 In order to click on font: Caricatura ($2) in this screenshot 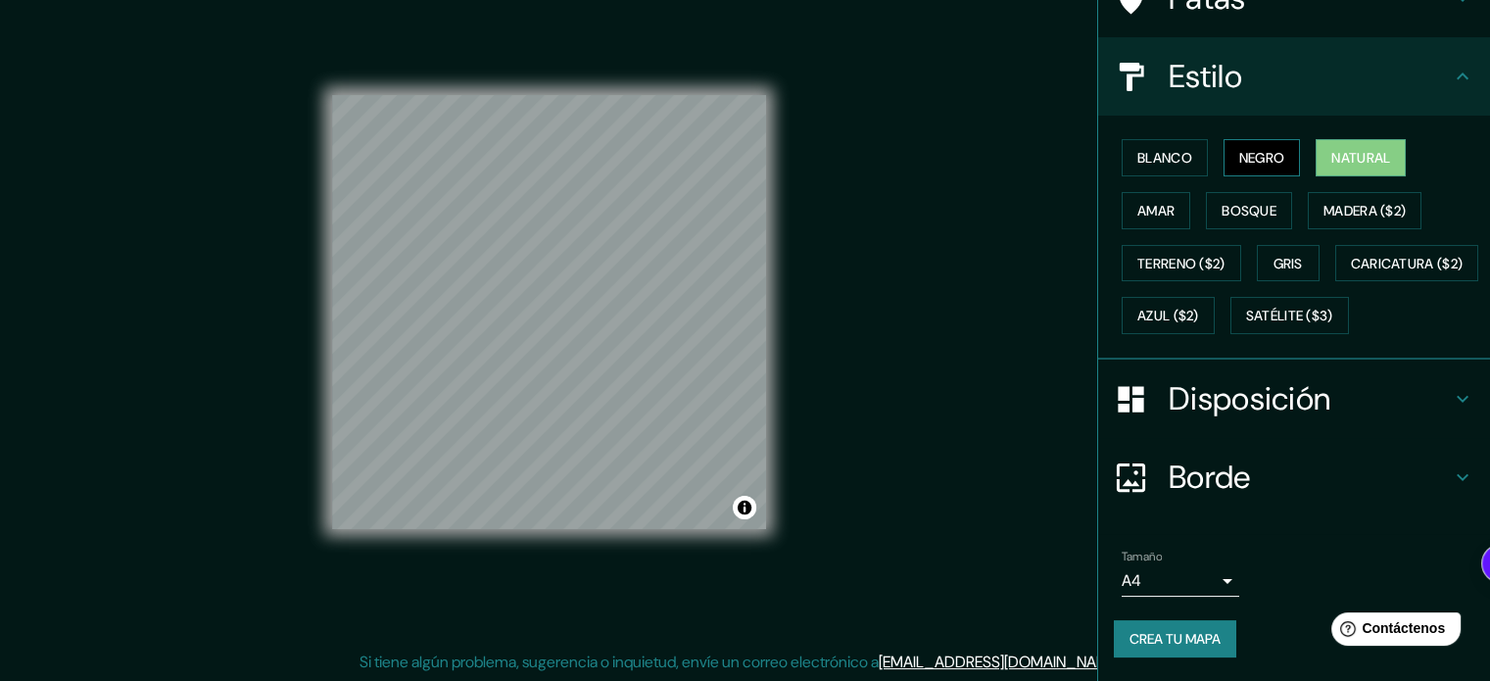, I will do `click(1406, 263)`.